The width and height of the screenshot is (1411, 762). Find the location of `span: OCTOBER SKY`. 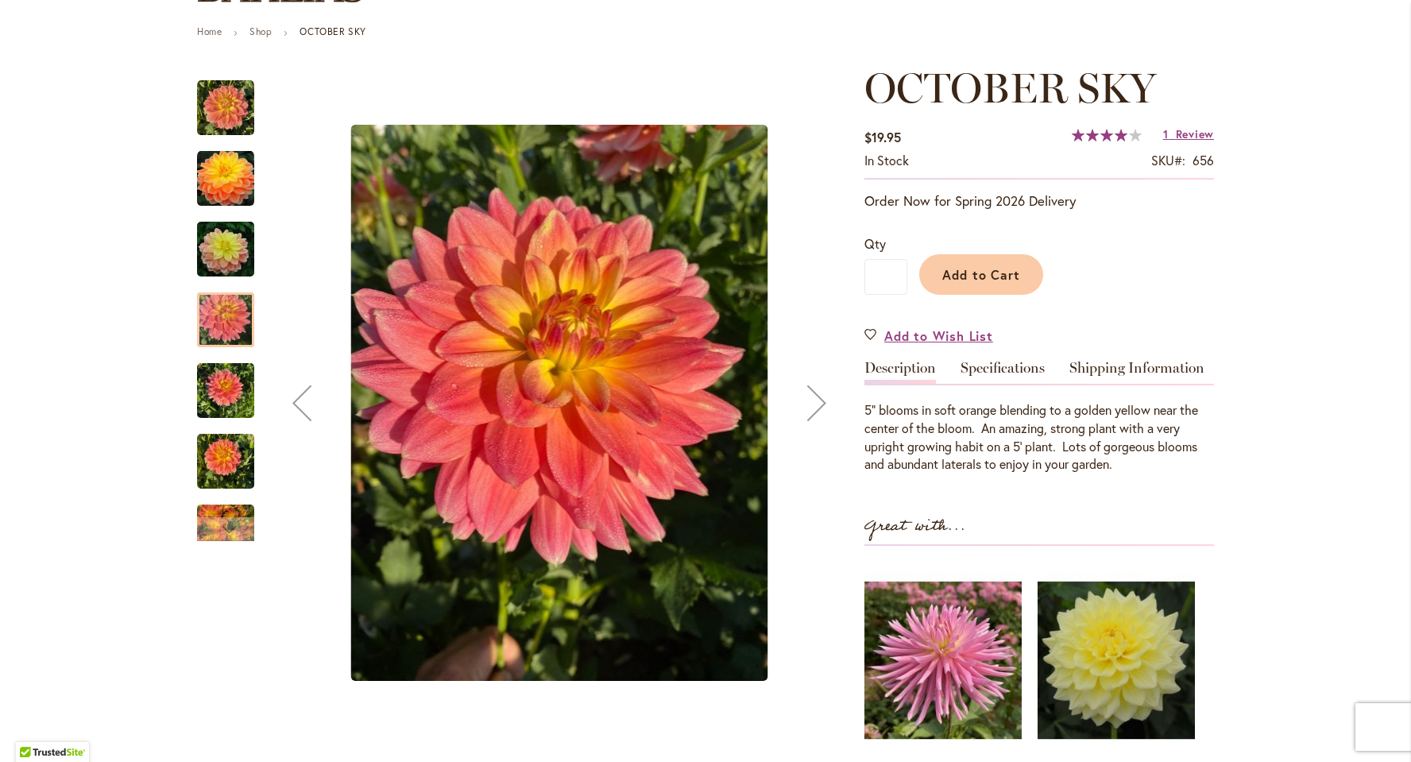

span: OCTOBER SKY is located at coordinates (1010, 87).